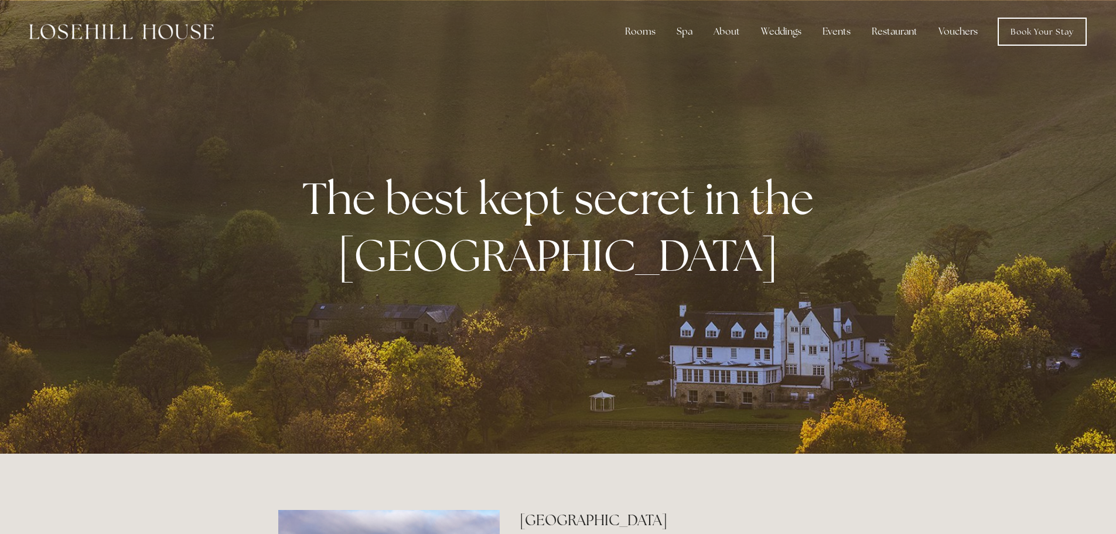  Describe the element at coordinates (837, 32) in the screenshot. I see `div: Events` at that location.